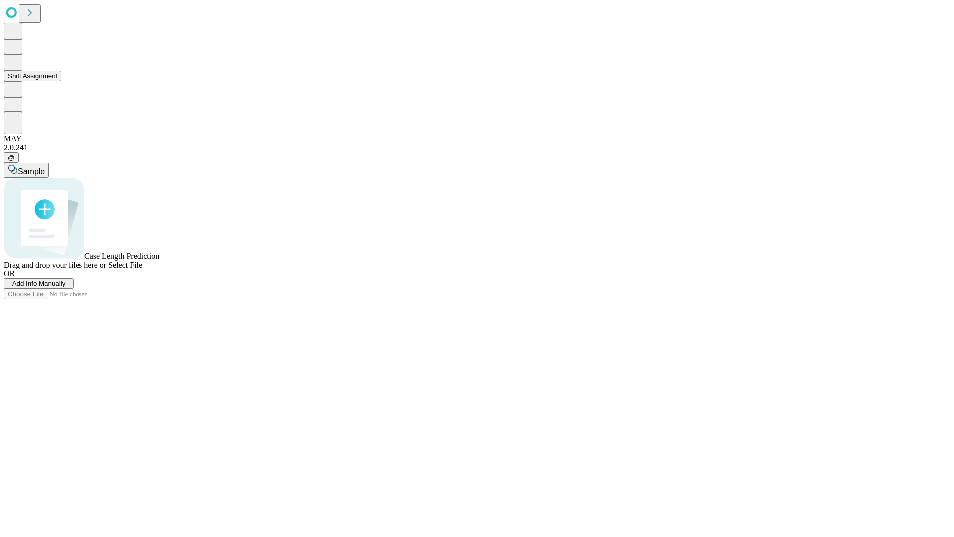 The height and width of the screenshot is (537, 954). What do you see at coordinates (122, 255) in the screenshot?
I see `span: Case Length Prediction` at bounding box center [122, 255].